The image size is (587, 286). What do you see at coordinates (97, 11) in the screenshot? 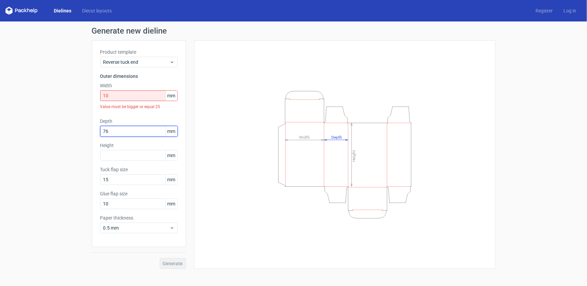
I see `a: Diecut layouts` at bounding box center [97, 11].